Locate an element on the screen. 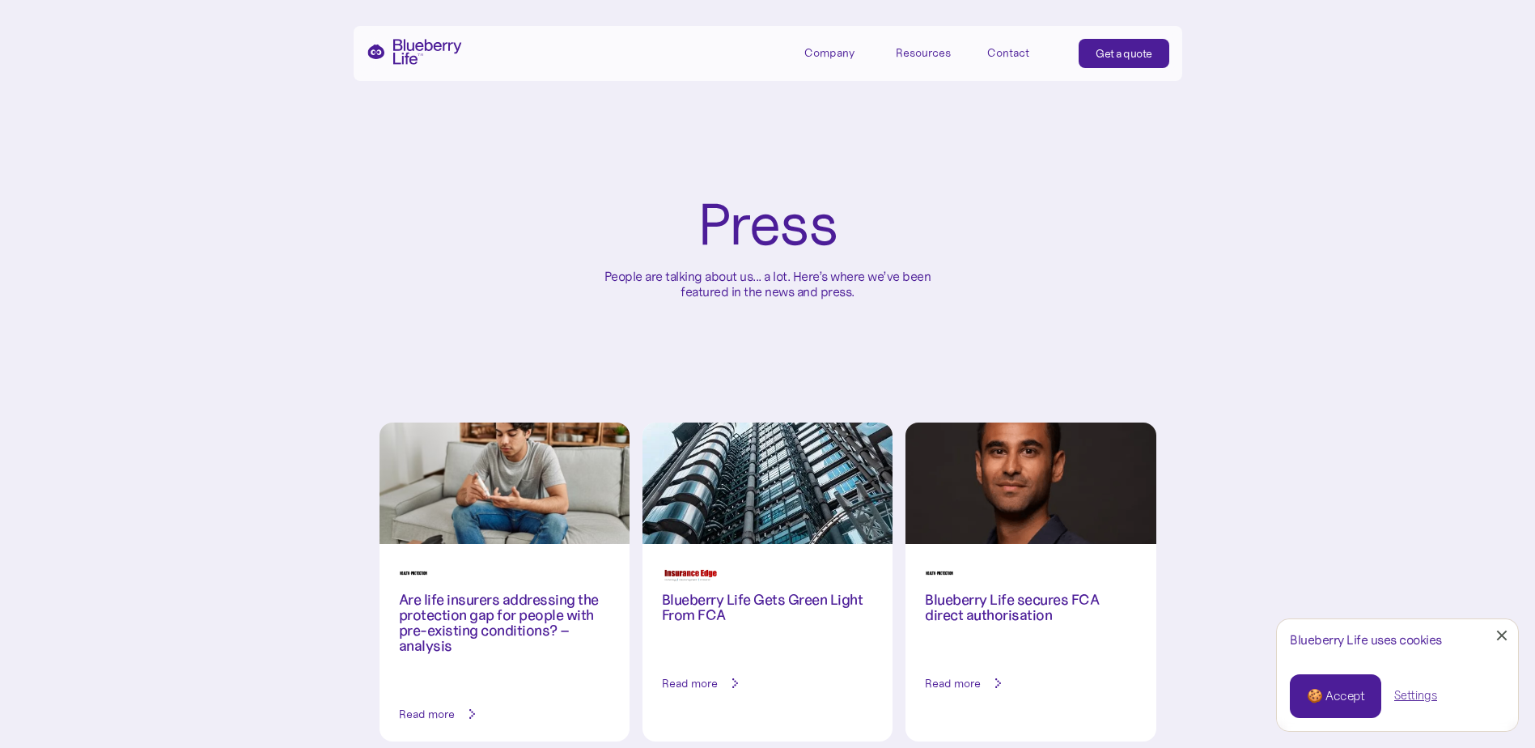 The height and width of the screenshot is (748, 1535). a: Are life insurers addressing the protection gap for people with pre-existing conditions? – analys... is located at coordinates (504, 642).